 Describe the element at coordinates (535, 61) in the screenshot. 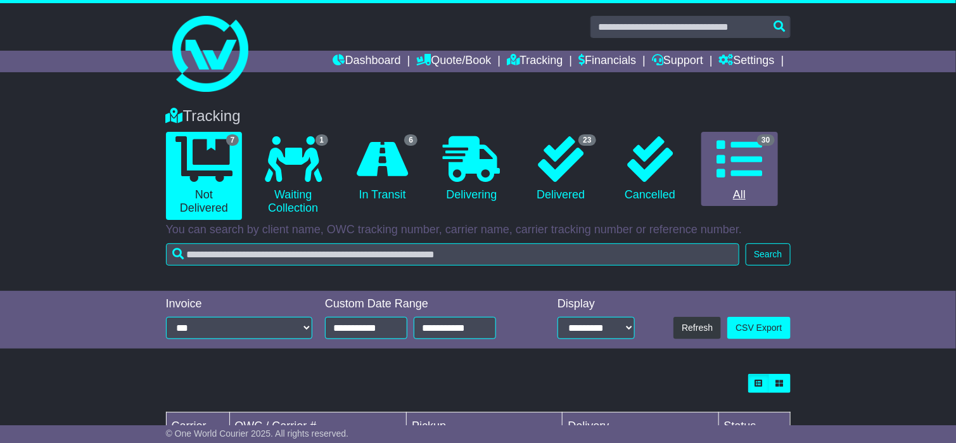

I see `a: Tracking` at that location.